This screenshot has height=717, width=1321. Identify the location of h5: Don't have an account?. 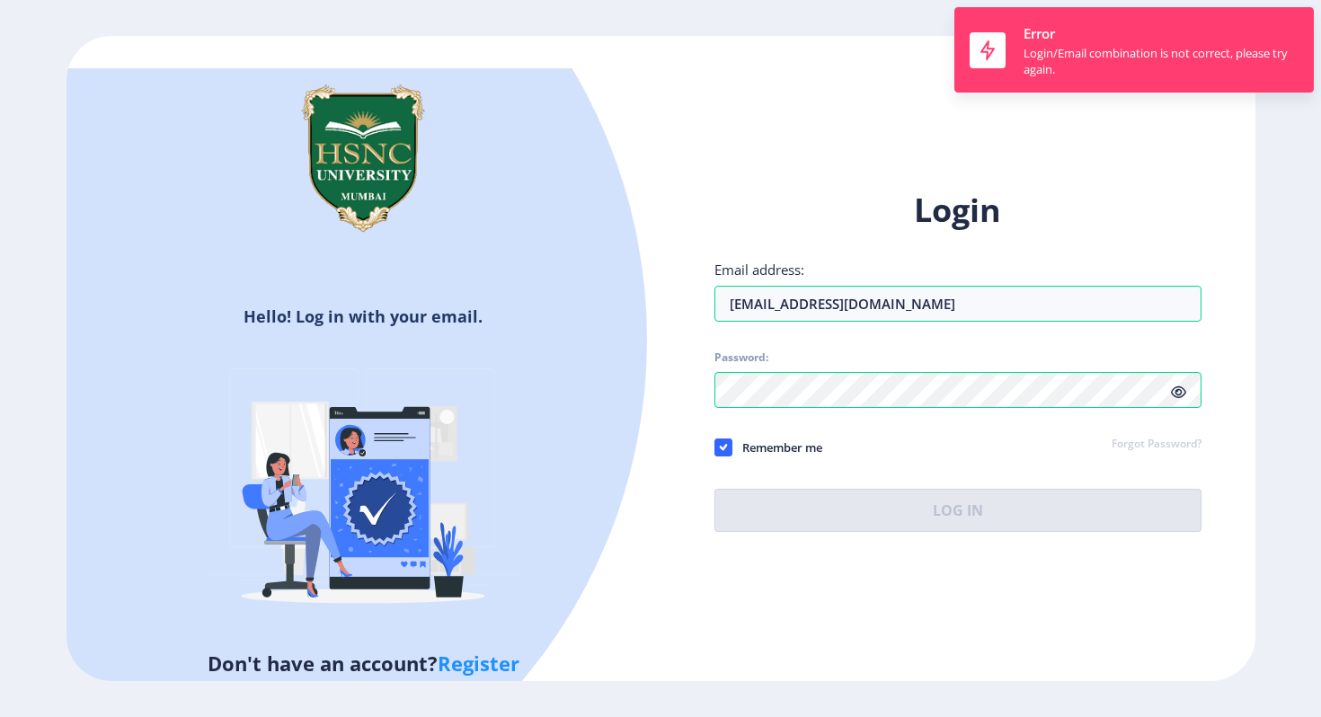
(364, 663).